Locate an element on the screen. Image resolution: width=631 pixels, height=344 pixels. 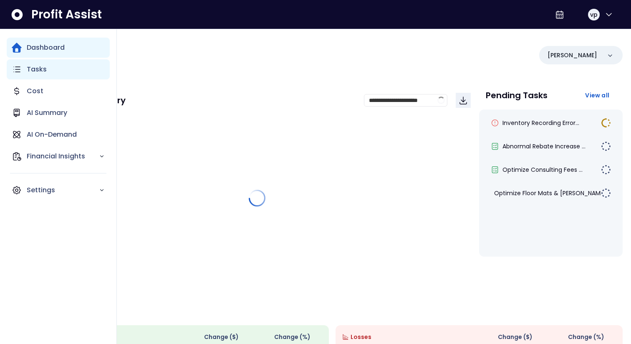
p: Wins & Losses is located at coordinates (332, 311).